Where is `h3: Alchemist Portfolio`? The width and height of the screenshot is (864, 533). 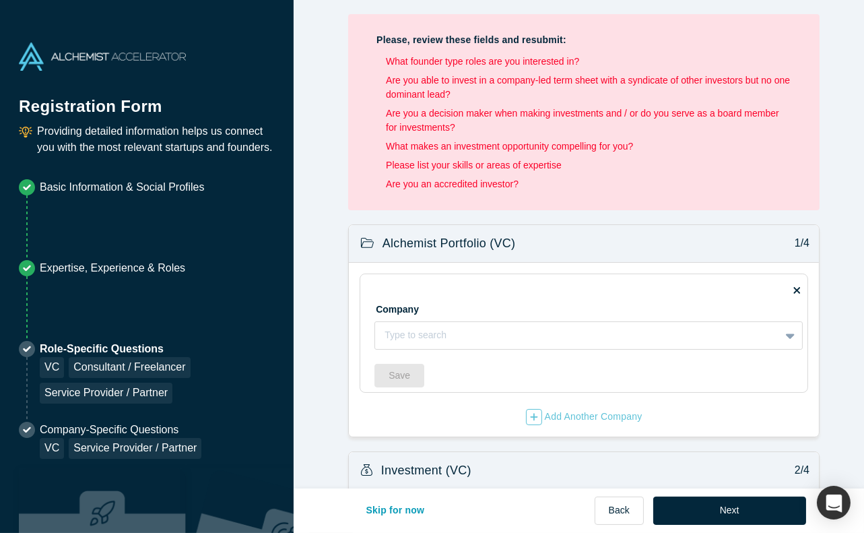 h3: Alchemist Portfolio is located at coordinates (449, 243).